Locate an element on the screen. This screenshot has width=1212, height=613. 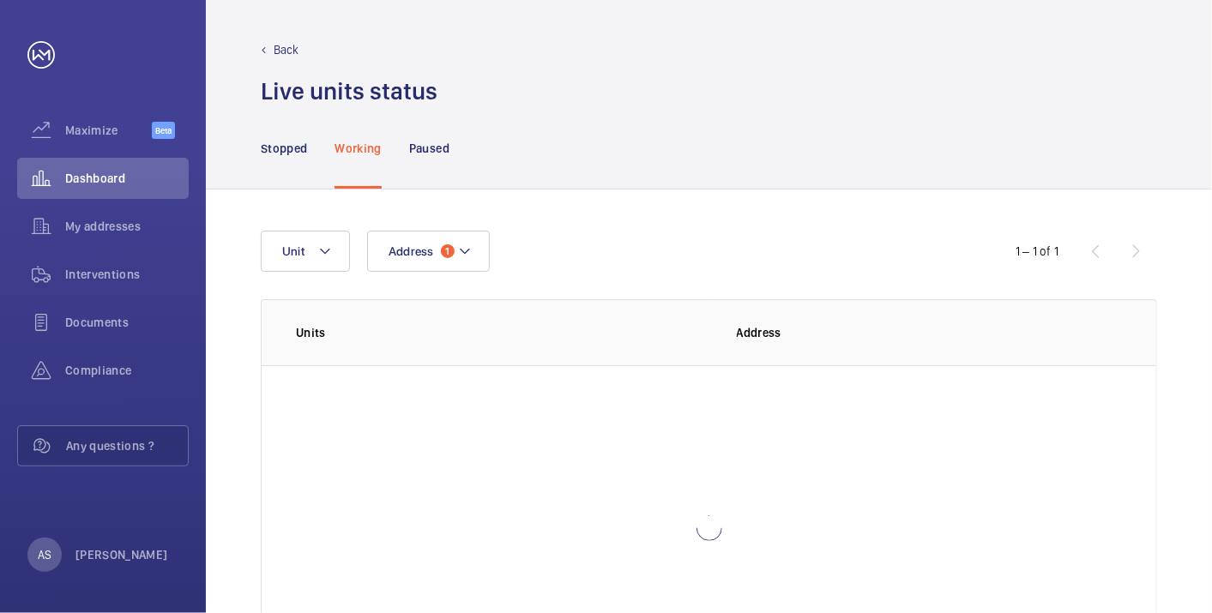
span: 1 is located at coordinates (448, 251).